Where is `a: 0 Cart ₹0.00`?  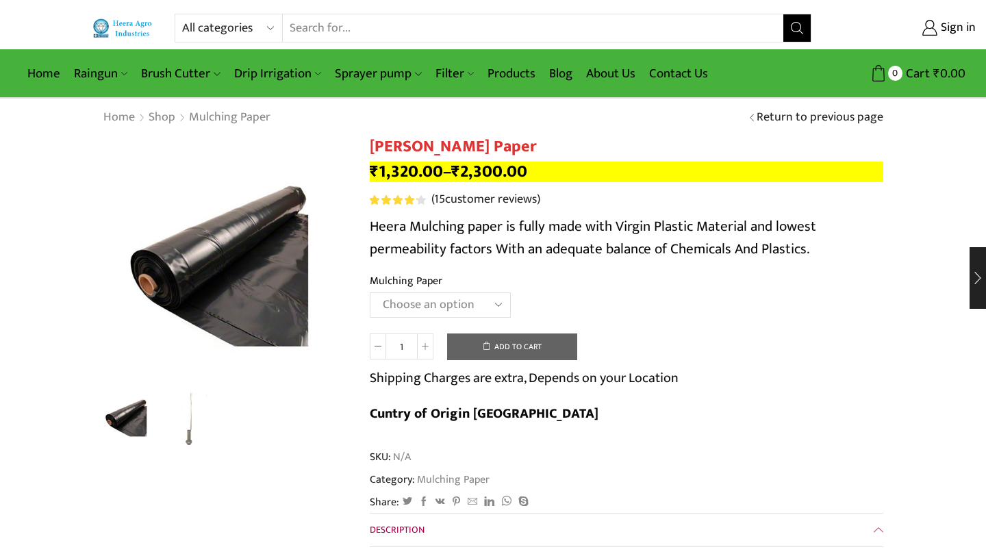
a: 0 Cart ₹0.00 is located at coordinates (895, 73).